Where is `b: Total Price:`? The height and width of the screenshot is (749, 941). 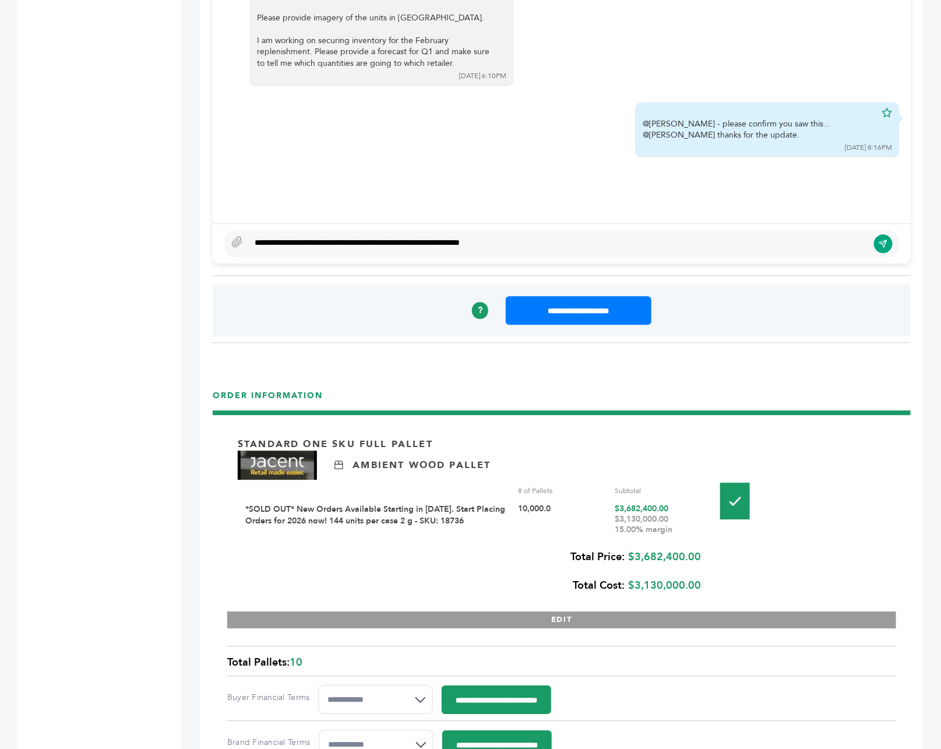
b: Total Price: is located at coordinates (597, 556).